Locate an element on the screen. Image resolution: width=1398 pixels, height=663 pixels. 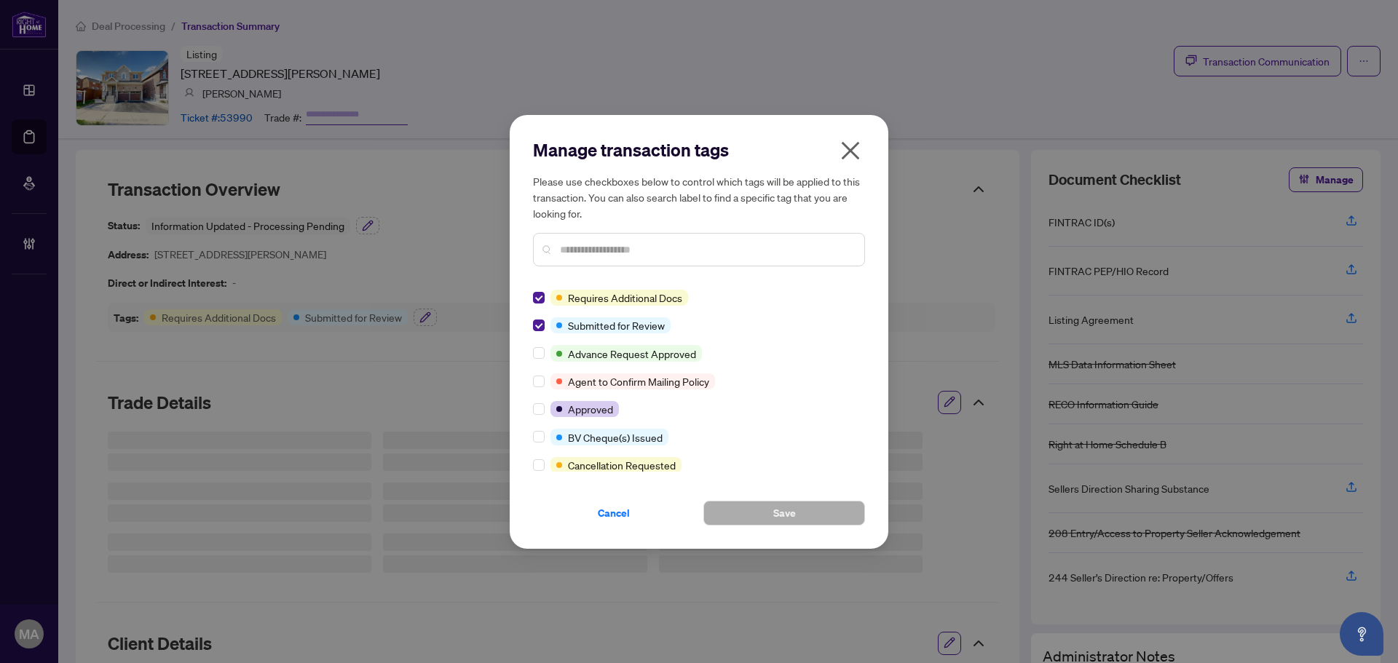
button: Save is located at coordinates (784, 513).